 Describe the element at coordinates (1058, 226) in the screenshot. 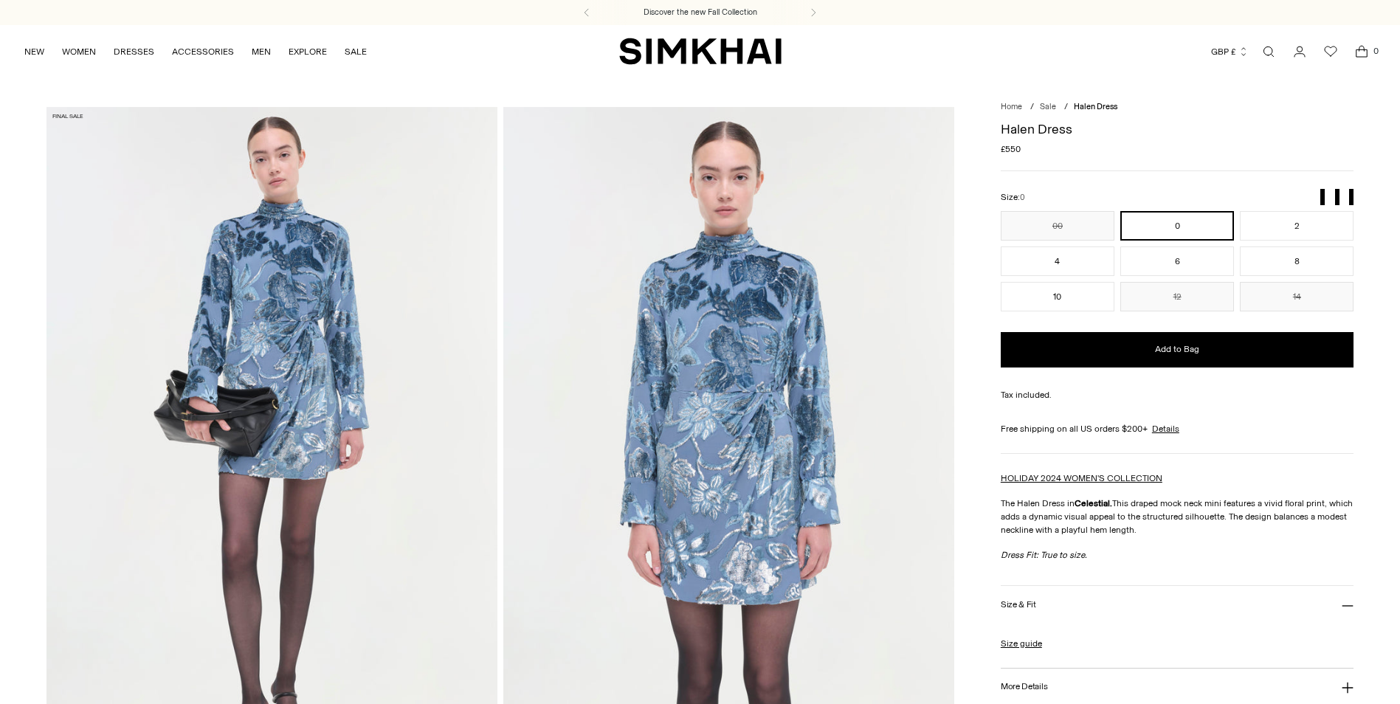

I see `button: 00` at that location.